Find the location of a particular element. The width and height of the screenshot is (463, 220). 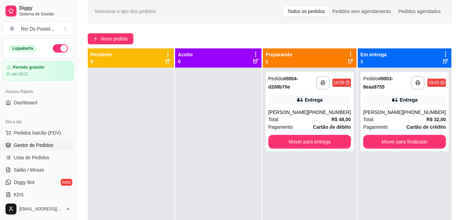

a: Lista de Pedidos is located at coordinates (38, 157).